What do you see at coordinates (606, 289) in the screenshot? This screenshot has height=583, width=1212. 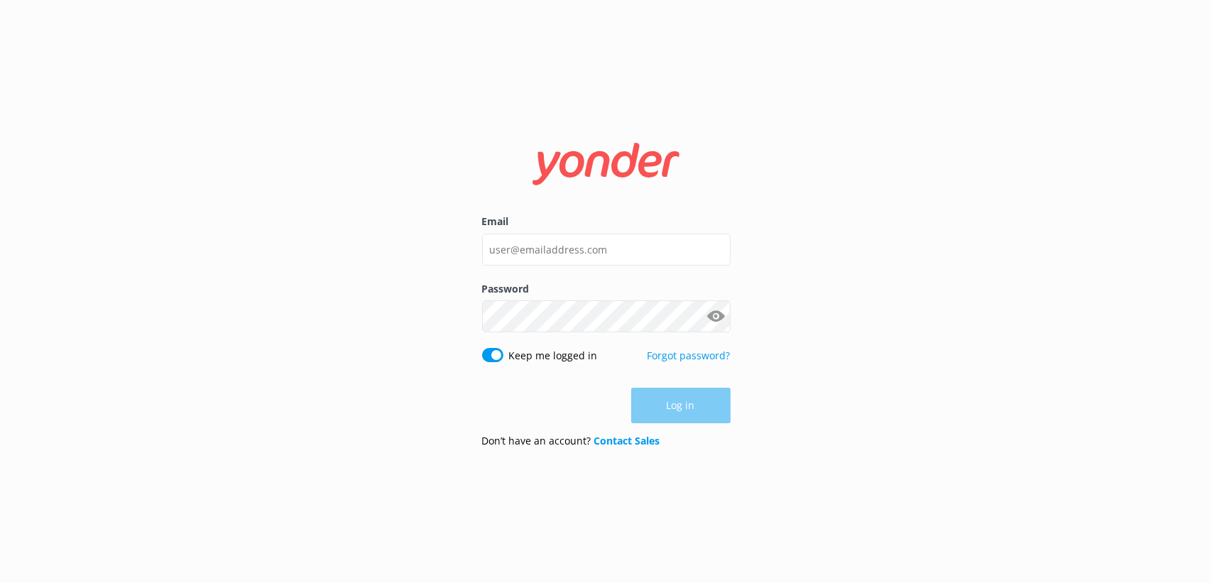 I see `label: Password` at bounding box center [606, 289].